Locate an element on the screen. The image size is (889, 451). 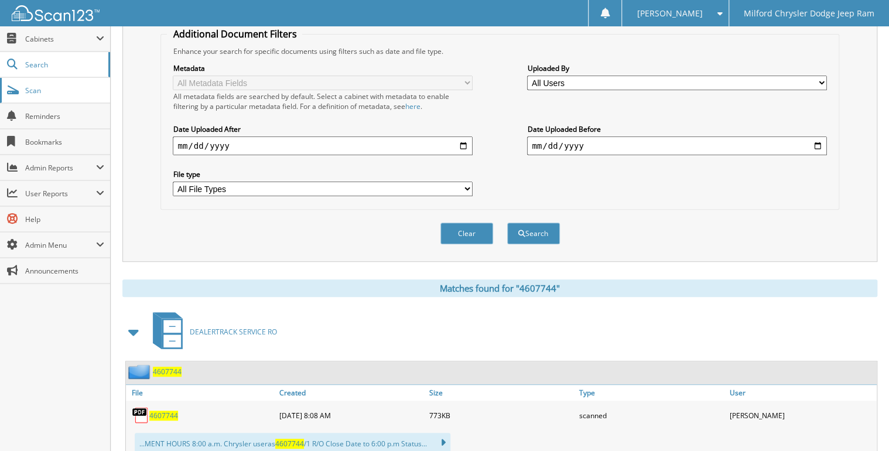
div: 773KB is located at coordinates (501, 415).